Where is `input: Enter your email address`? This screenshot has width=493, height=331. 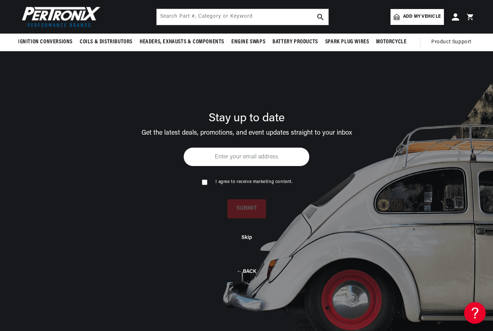
input: Enter your email address is located at coordinates (247, 157).